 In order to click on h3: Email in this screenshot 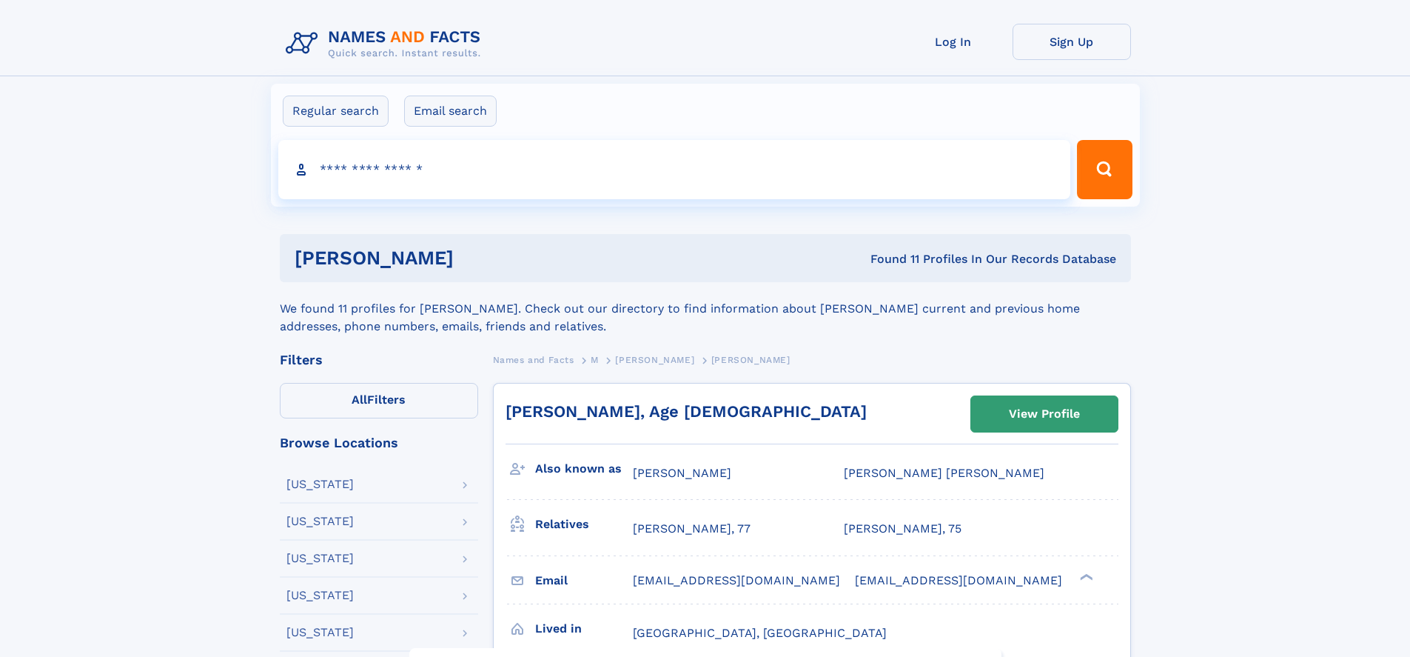, I will do `click(584, 580)`.